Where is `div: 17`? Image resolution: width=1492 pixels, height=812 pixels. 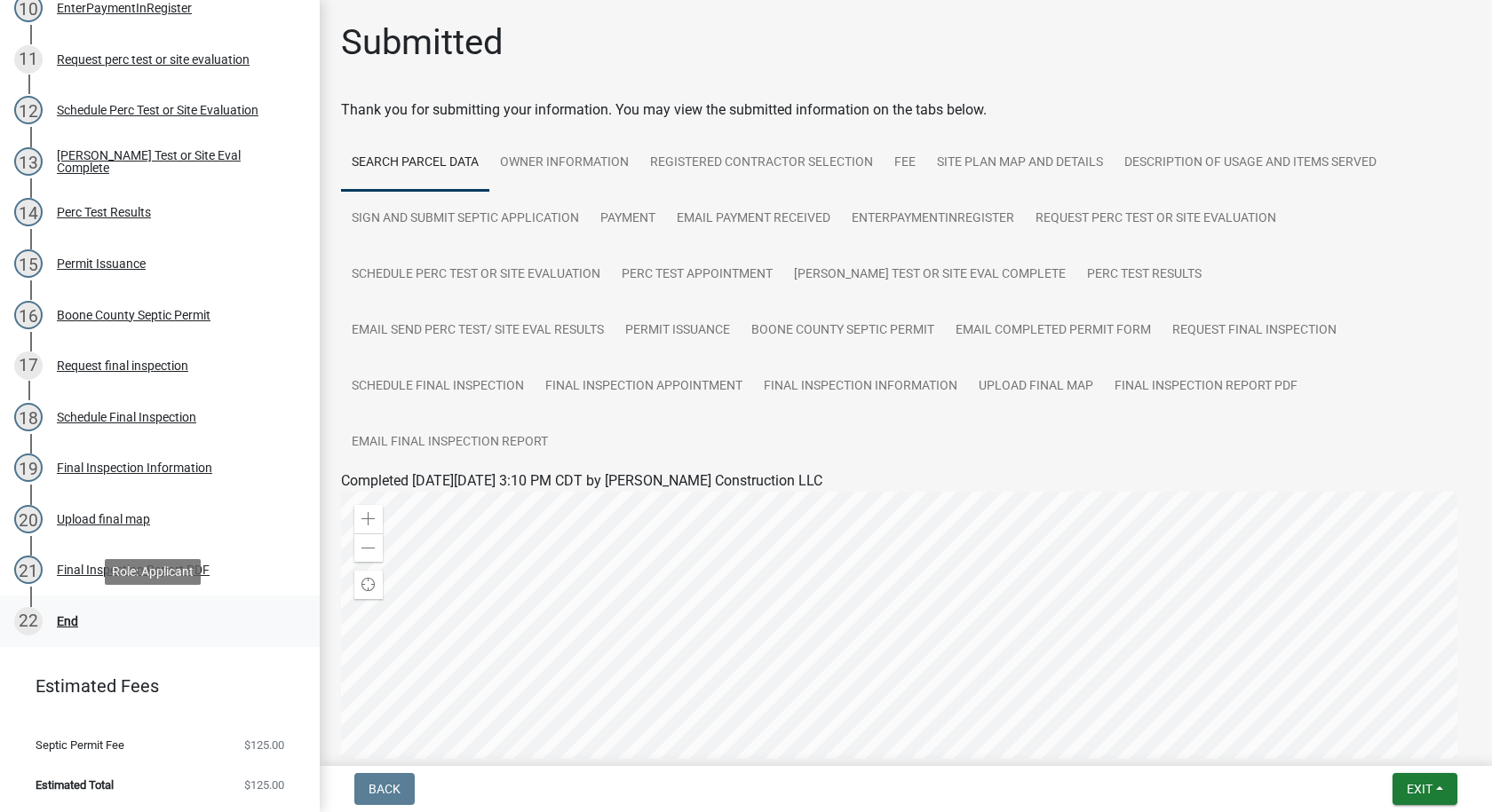
div: 17 is located at coordinates (28, 366).